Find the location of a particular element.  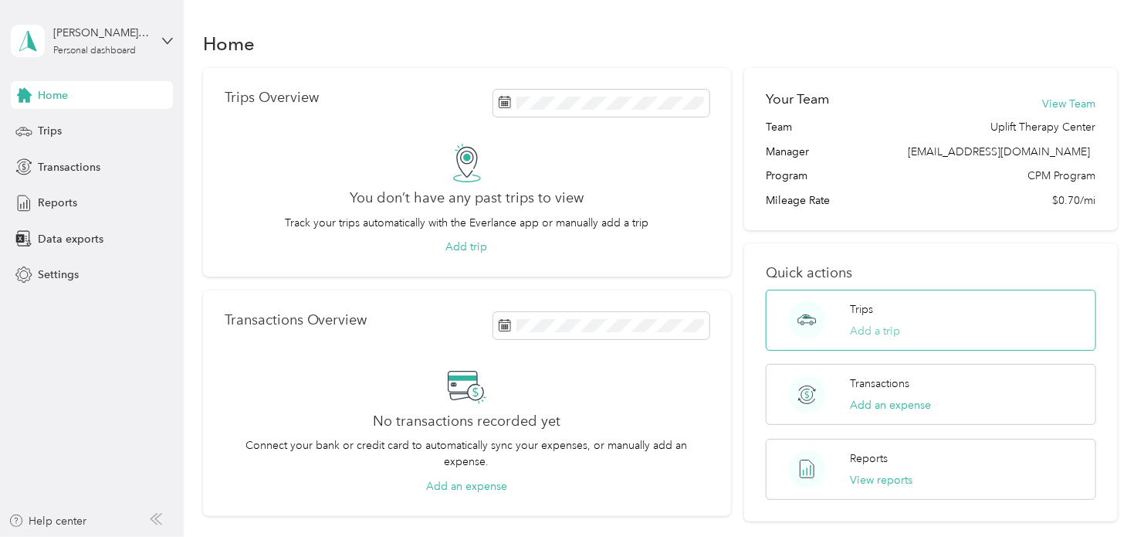

p: Quick actions is located at coordinates (931, 273).